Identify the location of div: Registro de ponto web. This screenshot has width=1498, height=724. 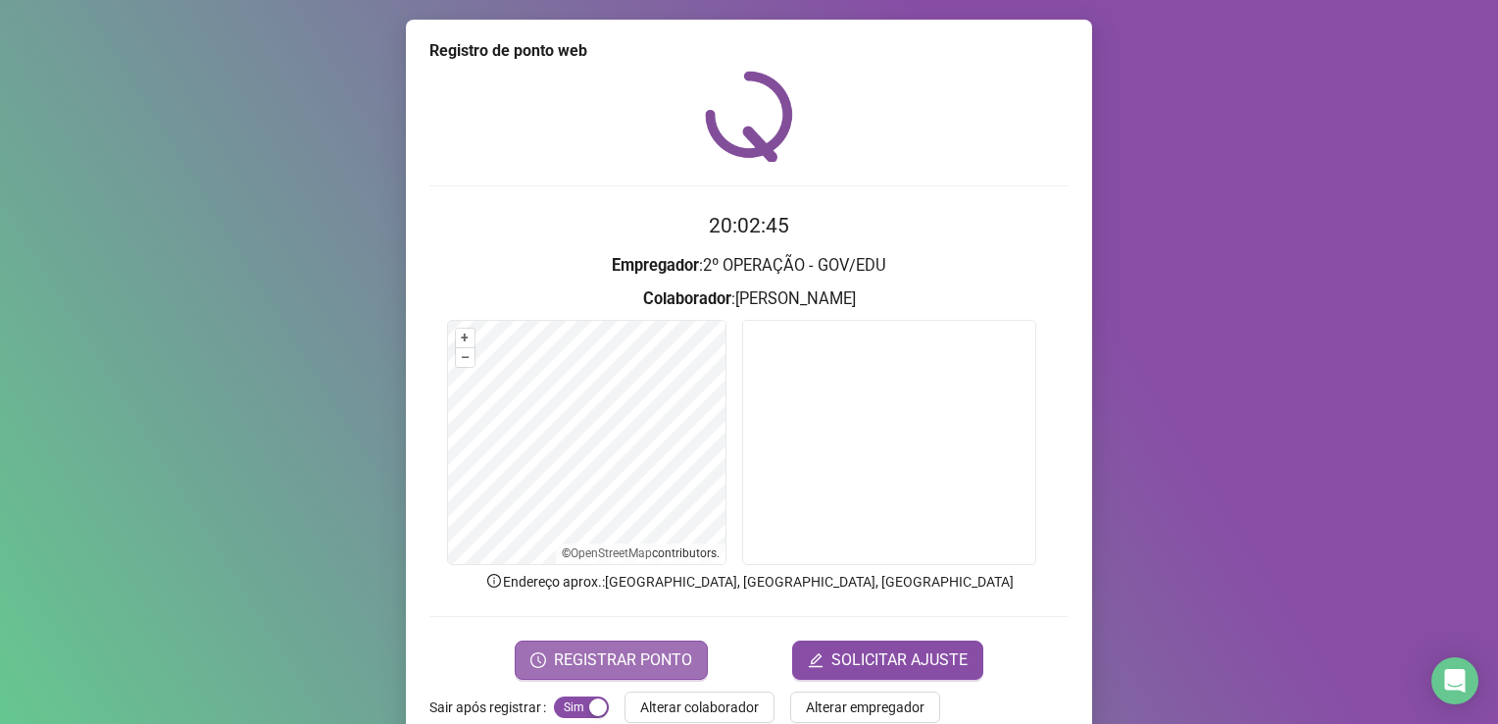
(749, 51).